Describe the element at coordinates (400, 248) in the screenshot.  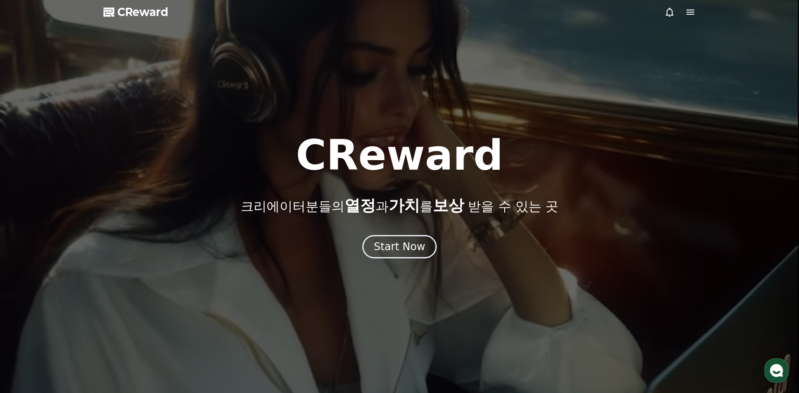
I see `a: Start Now` at that location.